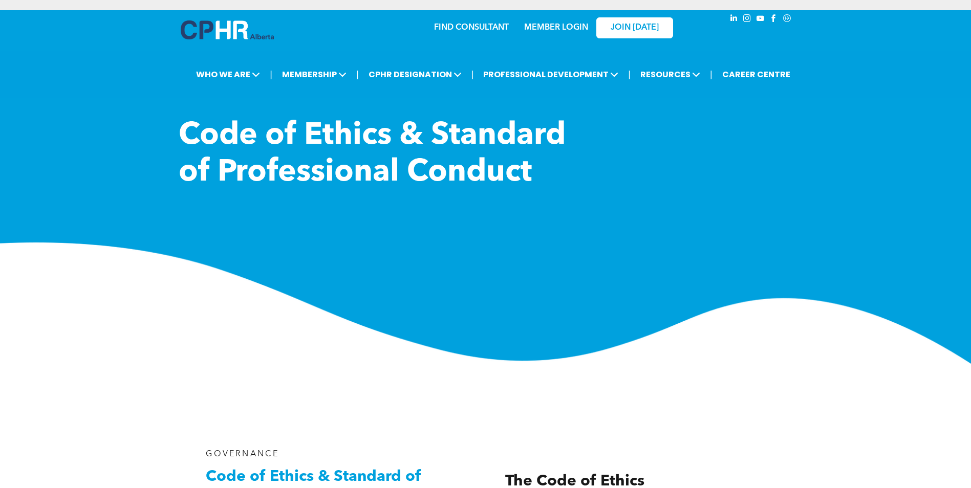 This screenshot has width=971, height=488. I want to click on a: facebook, so click(774, 19).